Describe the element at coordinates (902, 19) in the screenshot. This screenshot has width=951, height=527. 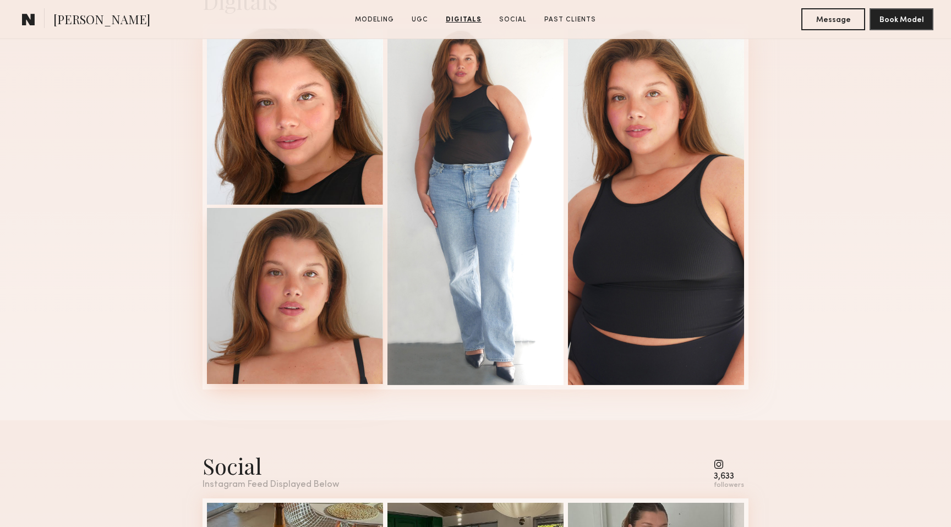
I see `a: Book Model` at that location.